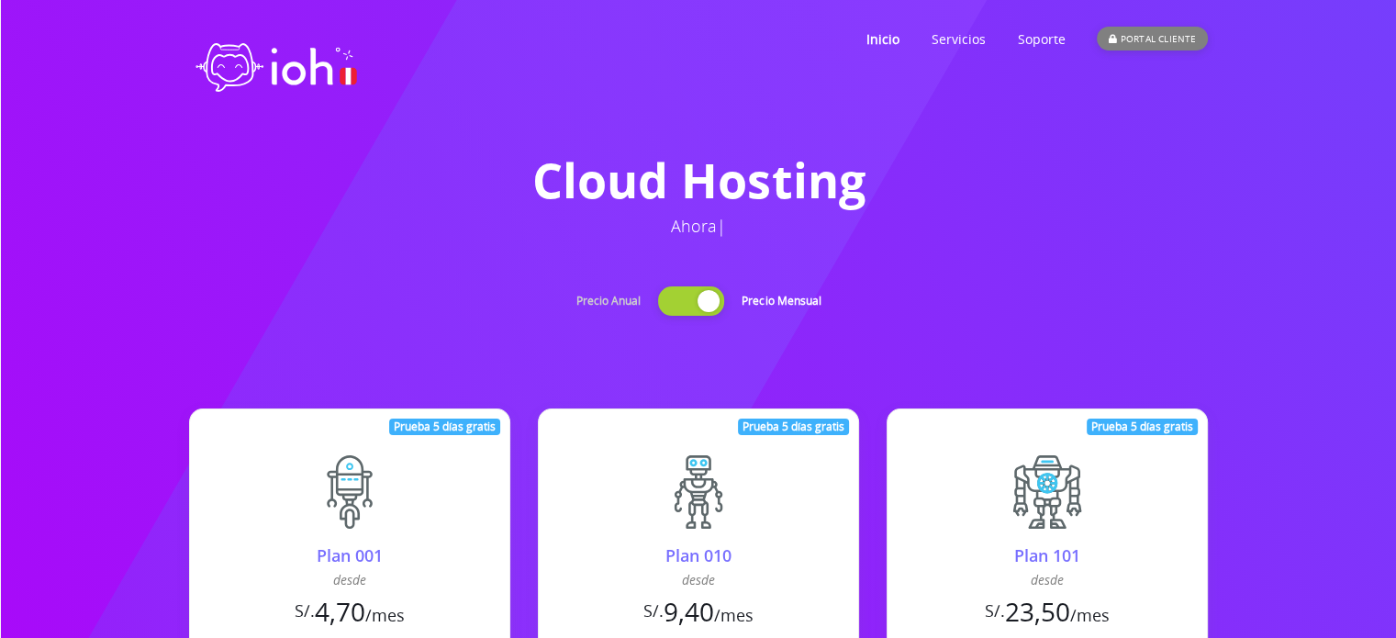 The width and height of the screenshot is (1396, 638). Describe the element at coordinates (1040, 39) in the screenshot. I see `a: Soporte` at that location.